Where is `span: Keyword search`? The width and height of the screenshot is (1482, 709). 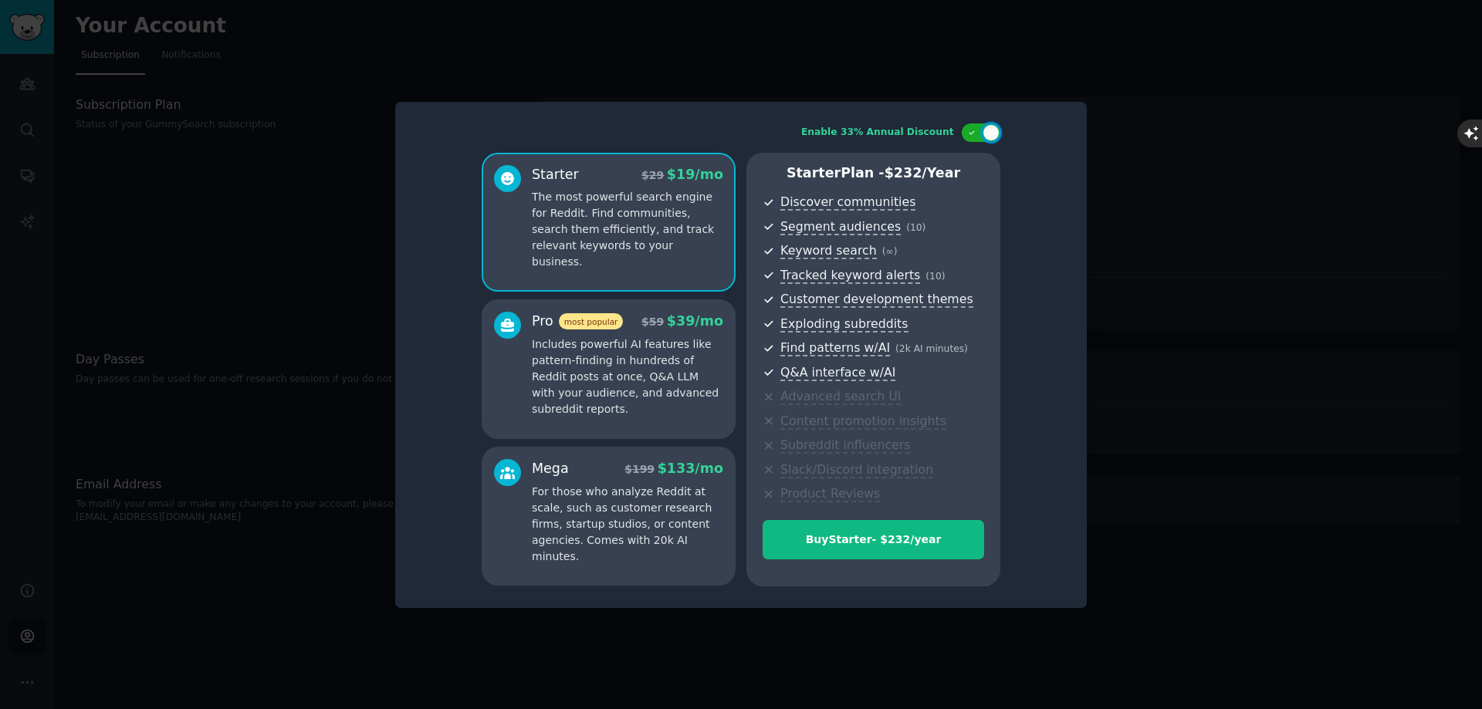 span: Keyword search is located at coordinates (828, 251).